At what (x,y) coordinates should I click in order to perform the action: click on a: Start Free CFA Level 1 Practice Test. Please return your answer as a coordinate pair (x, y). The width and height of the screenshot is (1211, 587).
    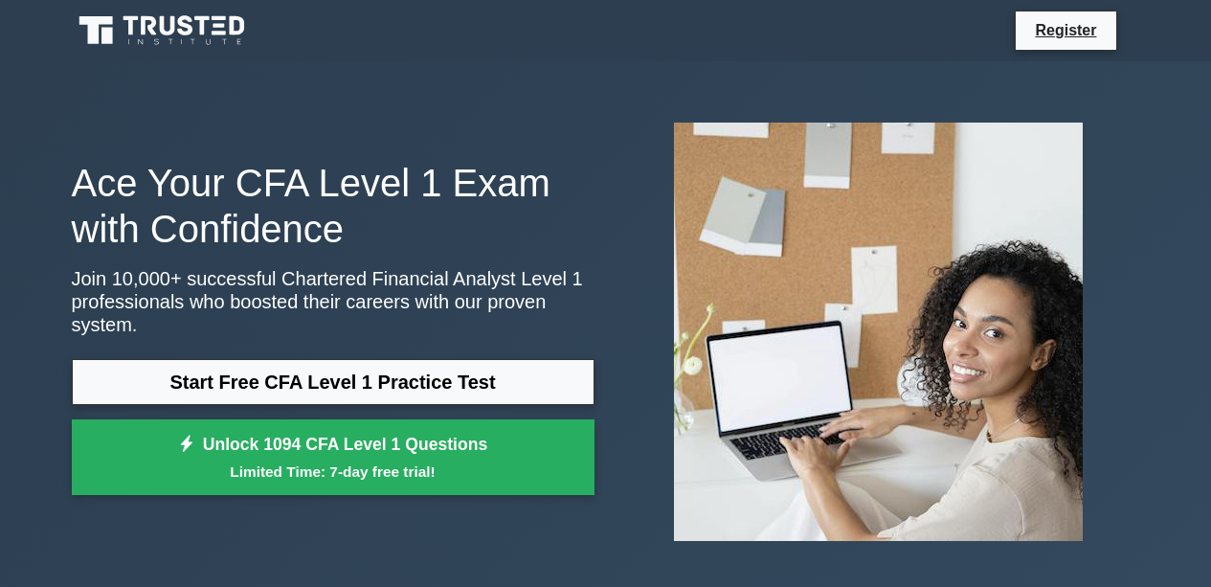
    Looking at the image, I should click on (333, 382).